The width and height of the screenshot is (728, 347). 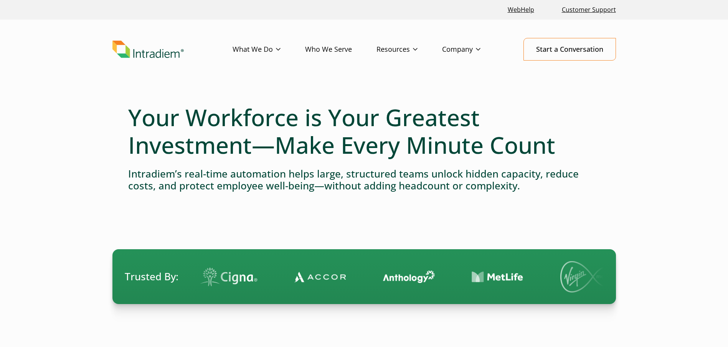 What do you see at coordinates (148, 50) in the screenshot?
I see `img: Intradiem` at bounding box center [148, 50].